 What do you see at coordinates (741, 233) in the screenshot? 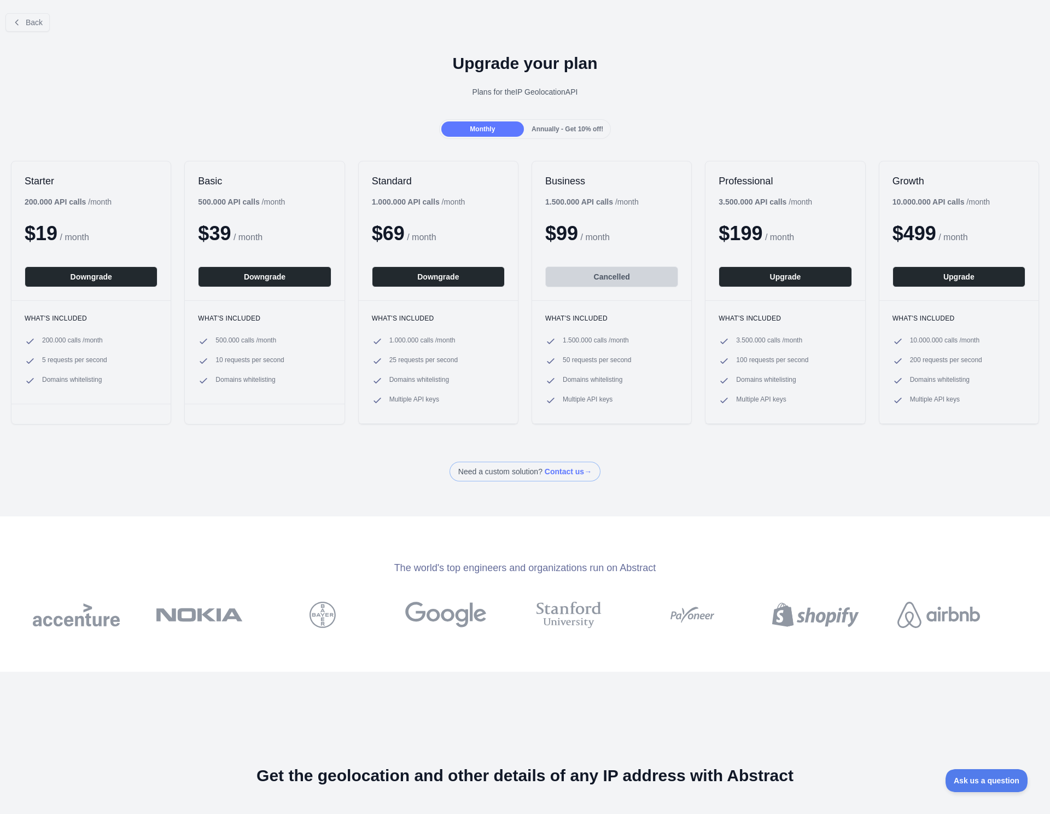
I see `span: $ 199` at bounding box center [741, 233].